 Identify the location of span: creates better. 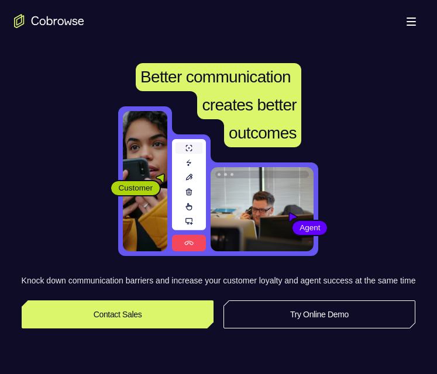
(248, 105).